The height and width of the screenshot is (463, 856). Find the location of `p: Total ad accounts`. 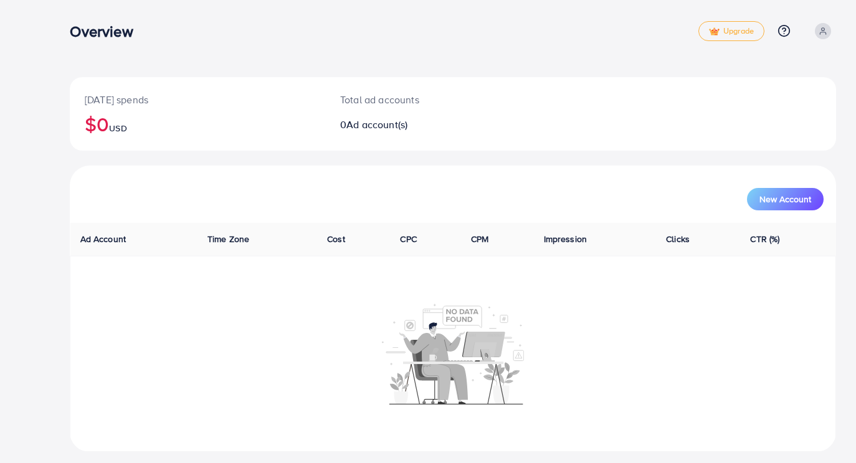

p: Total ad accounts is located at coordinates (421, 100).